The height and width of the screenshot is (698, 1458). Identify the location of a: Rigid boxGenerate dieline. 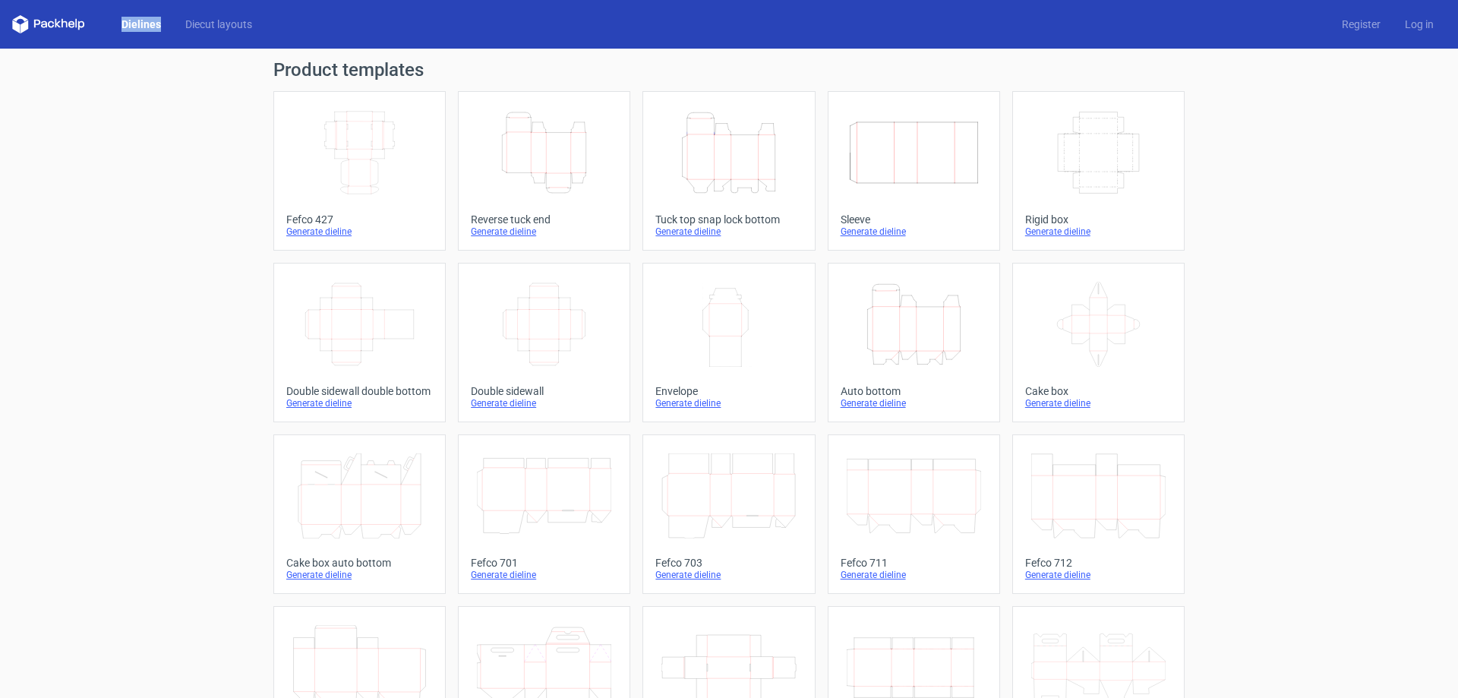
(1098, 171).